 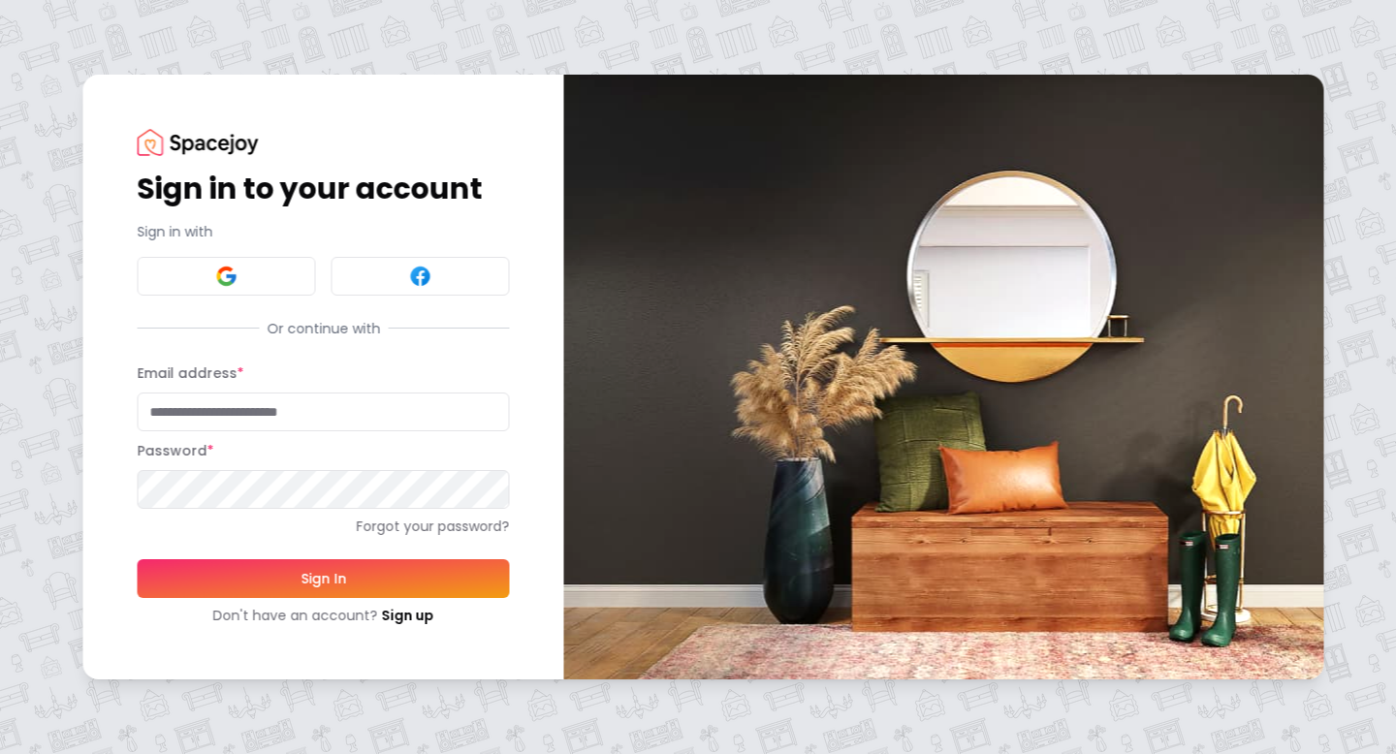 I want to click on label: Email address, so click(x=190, y=373).